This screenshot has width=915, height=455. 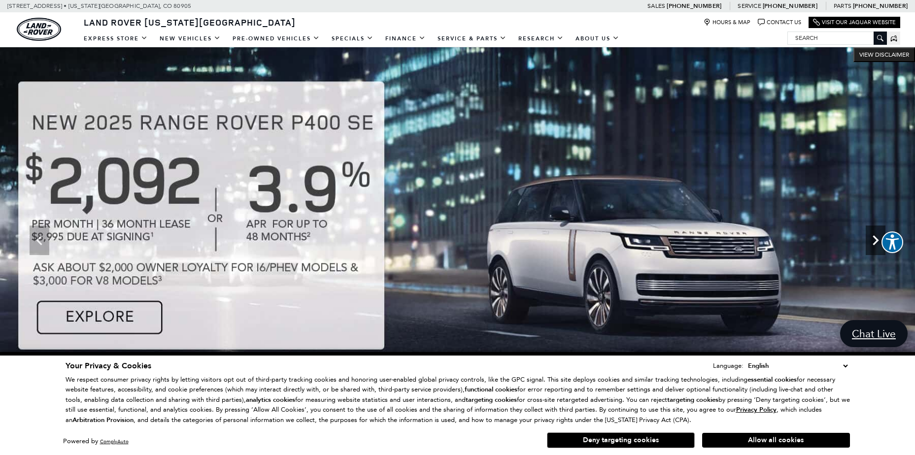 I want to click on a: Research, so click(x=541, y=38).